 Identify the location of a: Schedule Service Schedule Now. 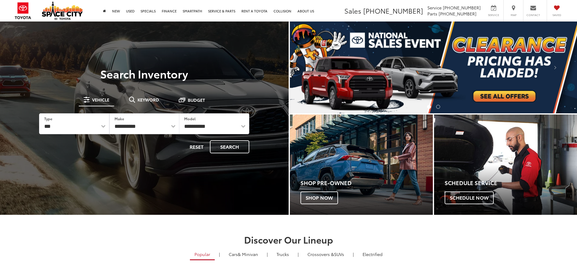
(506, 164).